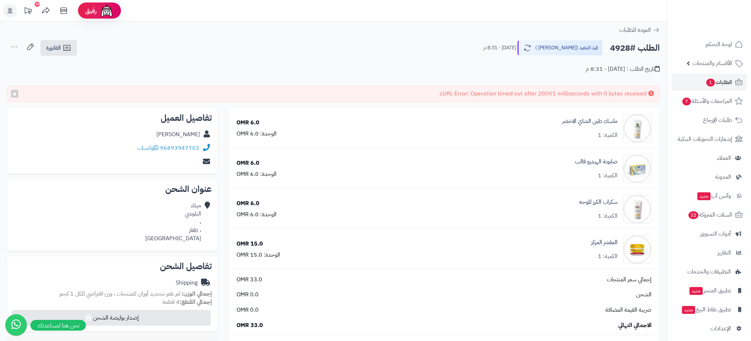 The image size is (751, 341). What do you see at coordinates (333, 94) in the screenshot?
I see `div: cURL Error: Operation timed out after 20001 milliseconds with 0 bytes received` at bounding box center [333, 94].